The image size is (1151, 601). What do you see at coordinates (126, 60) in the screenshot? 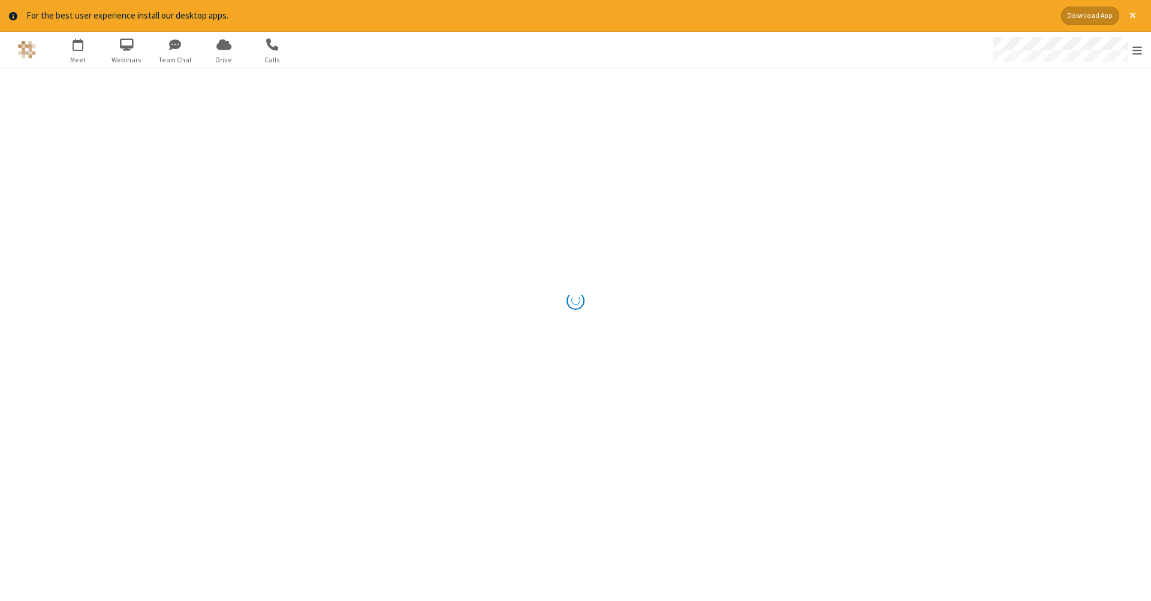
I see `span: Webinars` at bounding box center [126, 60].